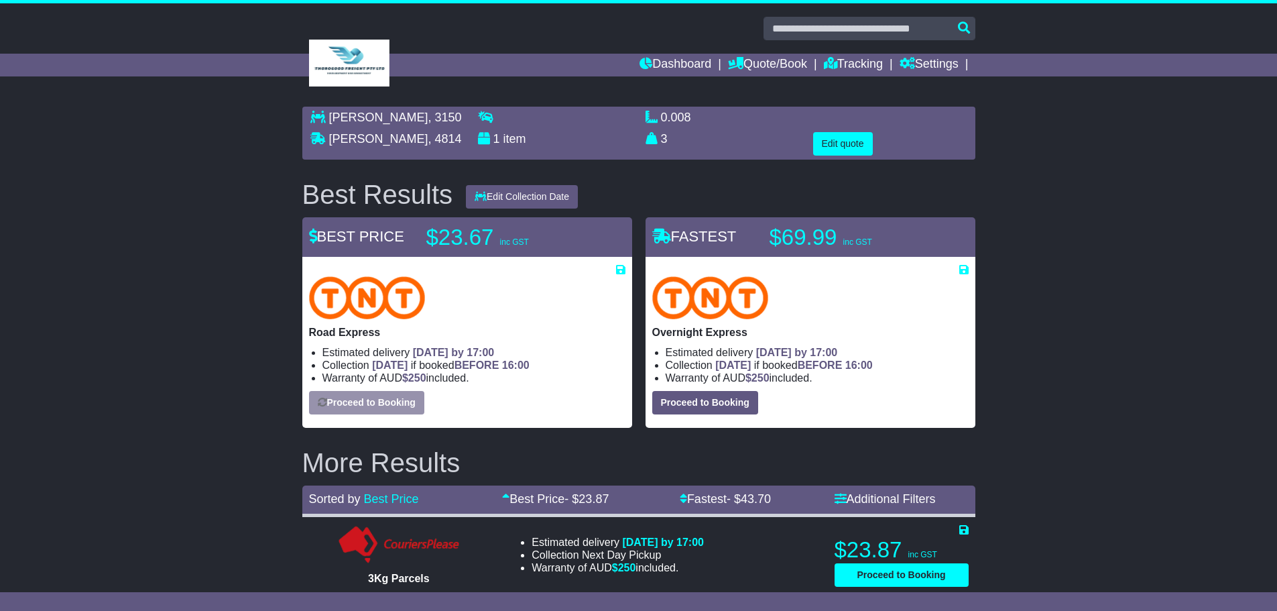 The image size is (1277, 611). Describe the element at coordinates (853, 65) in the screenshot. I see `a: Tracking` at that location.